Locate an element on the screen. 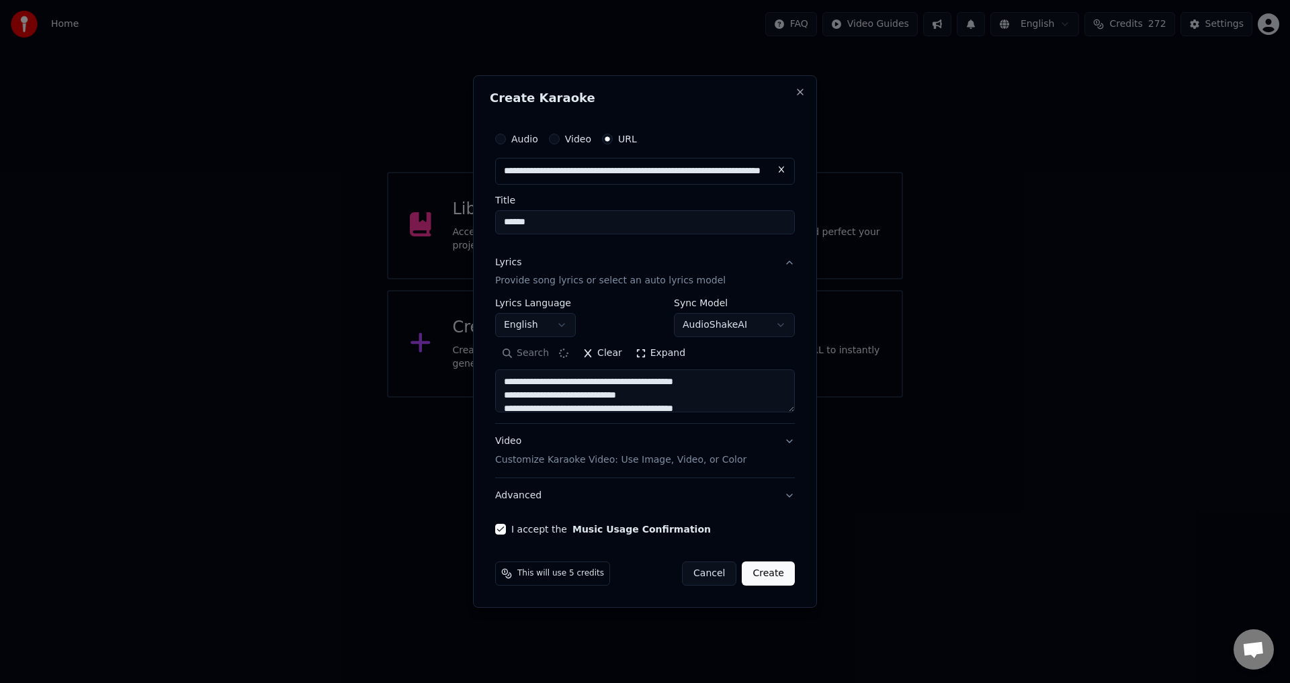 This screenshot has height=683, width=1290. button: Create is located at coordinates (768, 574).